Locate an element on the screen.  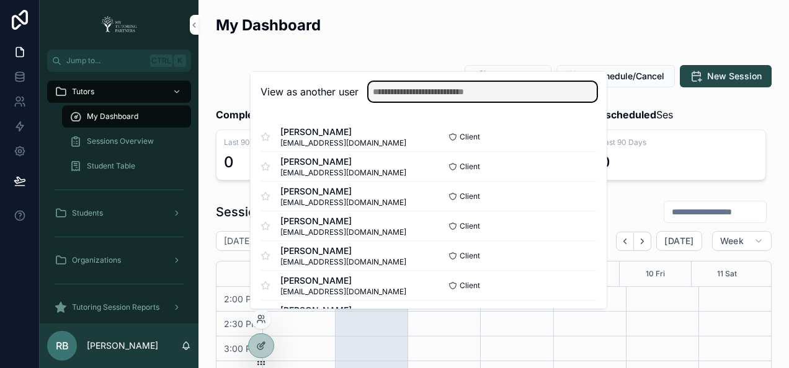
h1: Sessions Calendar is located at coordinates (271, 212).